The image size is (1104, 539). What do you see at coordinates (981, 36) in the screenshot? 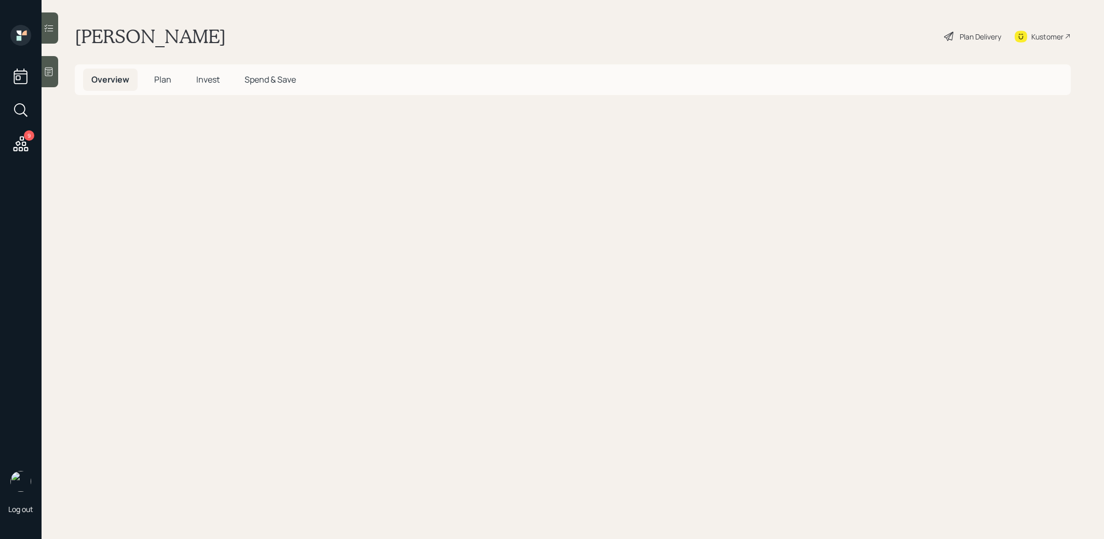
I see `div: Plan Delivery` at bounding box center [981, 36].